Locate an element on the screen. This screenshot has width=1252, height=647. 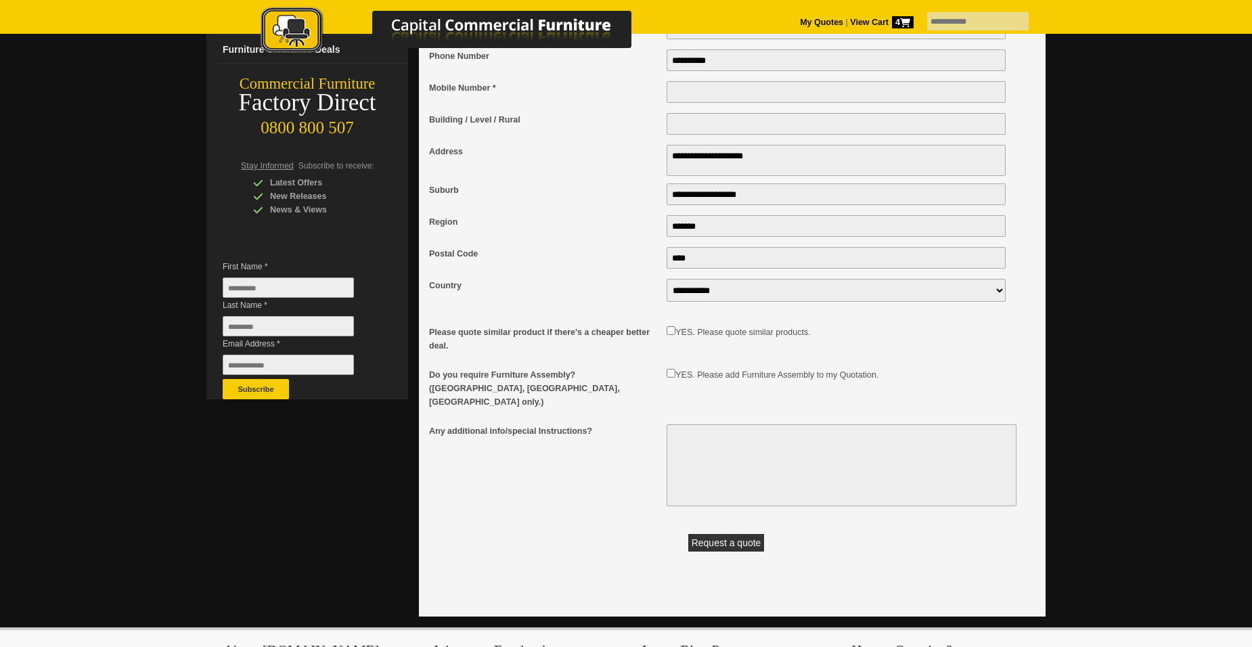
span: Address is located at coordinates (544, 152).